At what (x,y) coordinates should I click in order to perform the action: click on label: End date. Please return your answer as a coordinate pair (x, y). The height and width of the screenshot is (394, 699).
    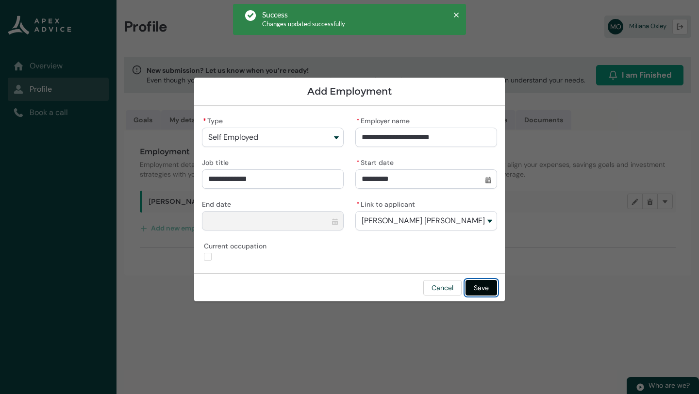
    Looking at the image, I should click on (218, 203).